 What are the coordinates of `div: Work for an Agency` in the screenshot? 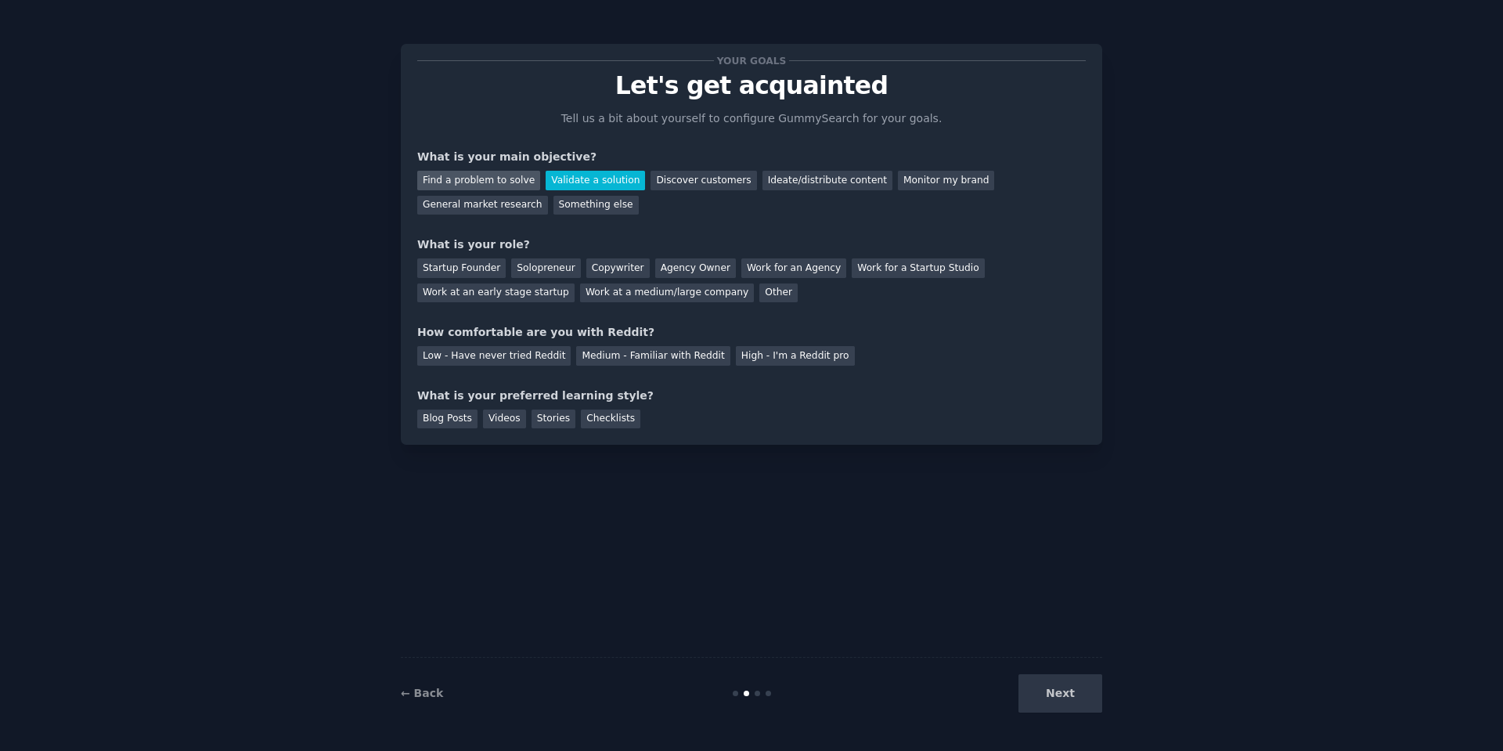 It's located at (794, 268).